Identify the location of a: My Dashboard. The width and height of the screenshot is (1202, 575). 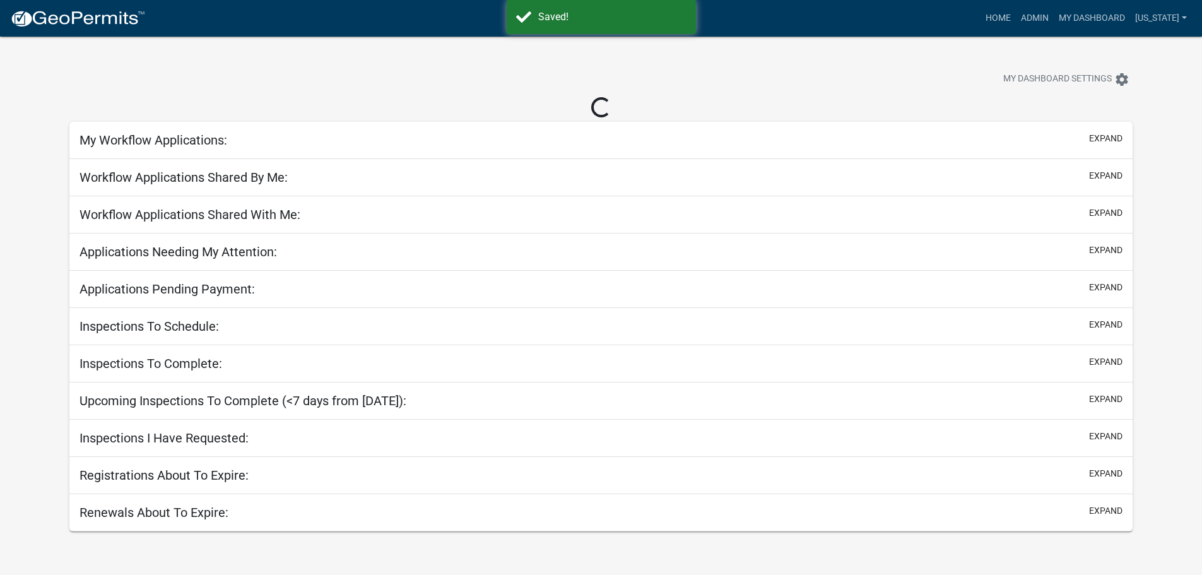
(1092, 18).